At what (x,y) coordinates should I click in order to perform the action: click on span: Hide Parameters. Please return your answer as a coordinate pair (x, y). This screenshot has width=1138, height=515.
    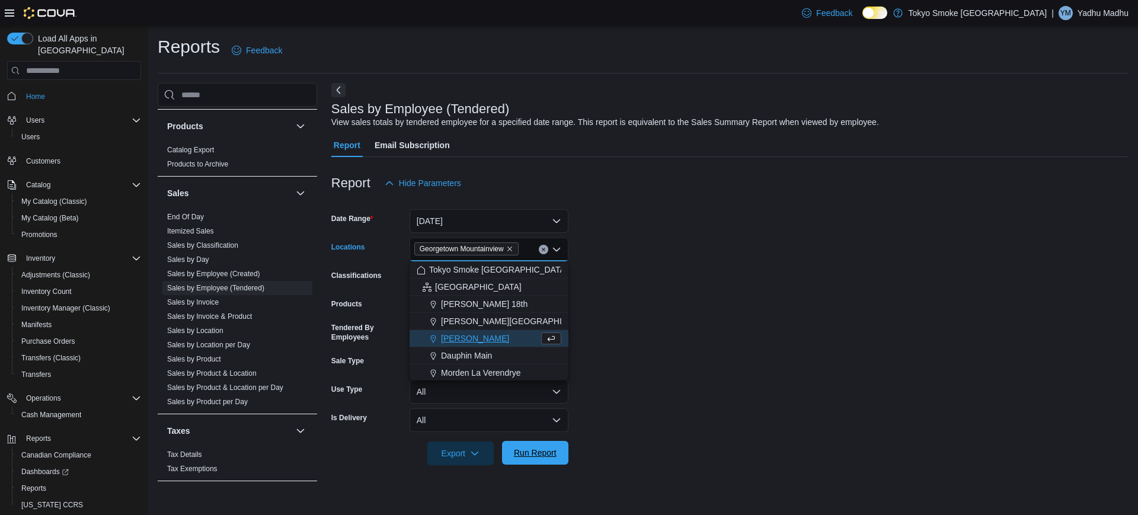
    Looking at the image, I should click on (430, 183).